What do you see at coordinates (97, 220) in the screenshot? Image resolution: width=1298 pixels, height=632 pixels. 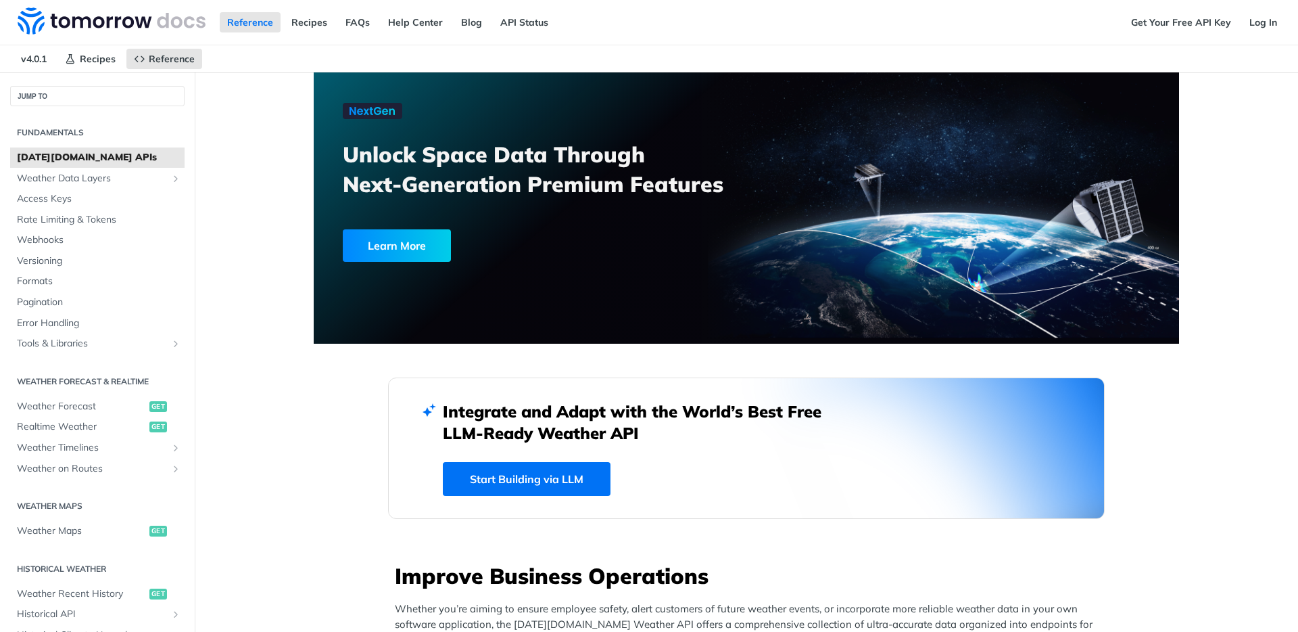 I see `a: Rate Limiting & Tokens` at bounding box center [97, 220].